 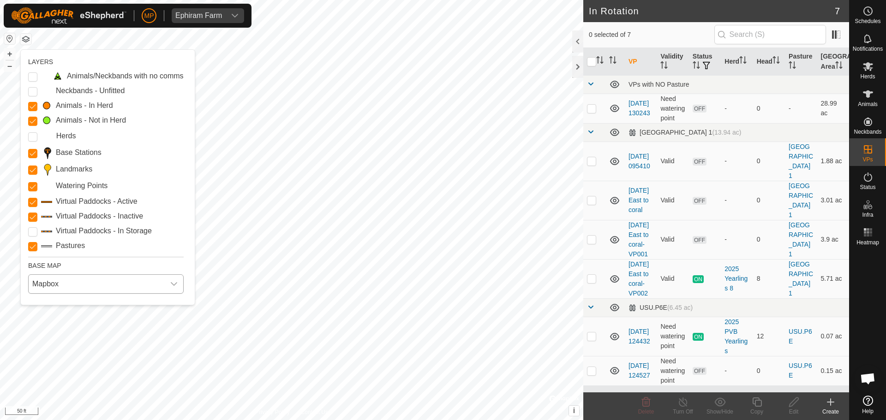 What do you see at coordinates (574, 411) in the screenshot?
I see `button: i` at bounding box center [574, 411].